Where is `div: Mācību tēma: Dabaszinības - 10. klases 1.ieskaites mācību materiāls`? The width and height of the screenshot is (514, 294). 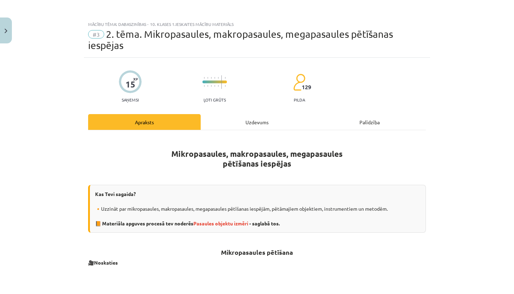
div: Mācību tēma: Dabaszinības - 10. klases 1.ieskaites mācību materiāls is located at coordinates (257, 24).